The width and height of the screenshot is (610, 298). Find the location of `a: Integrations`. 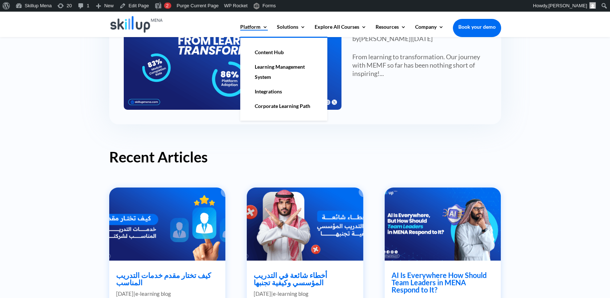

a: Integrations is located at coordinates (284, 91).